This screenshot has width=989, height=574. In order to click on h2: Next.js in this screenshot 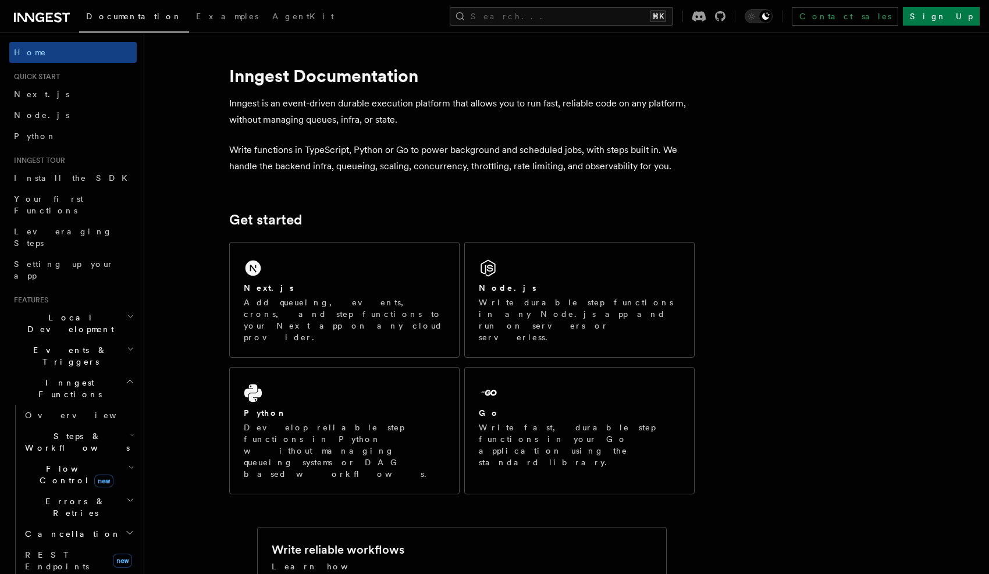, I will do `click(269, 288)`.